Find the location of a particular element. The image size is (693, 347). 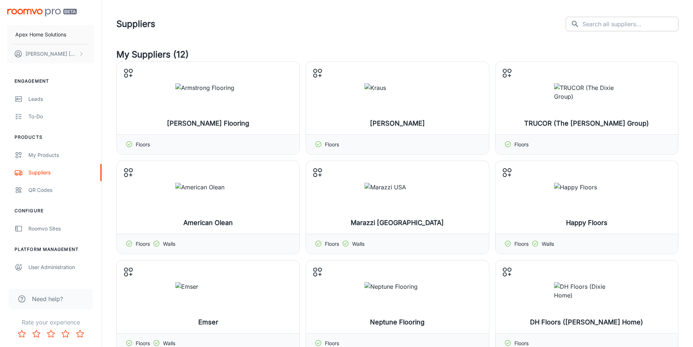

h1: Suppliers is located at coordinates (136, 24).